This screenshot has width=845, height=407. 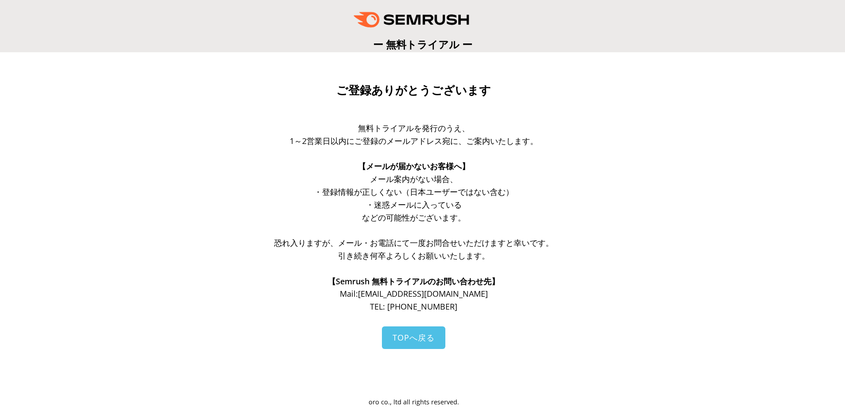 What do you see at coordinates (414, 402) in the screenshot?
I see `span: oro co., ltd all rights reserved.` at bounding box center [414, 402].